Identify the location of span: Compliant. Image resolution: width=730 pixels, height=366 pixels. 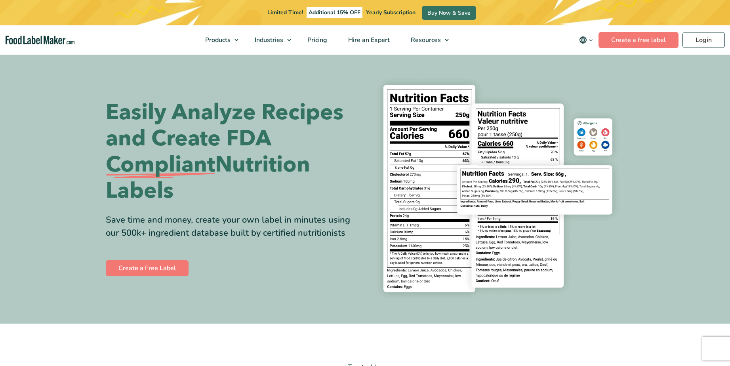
(160, 165).